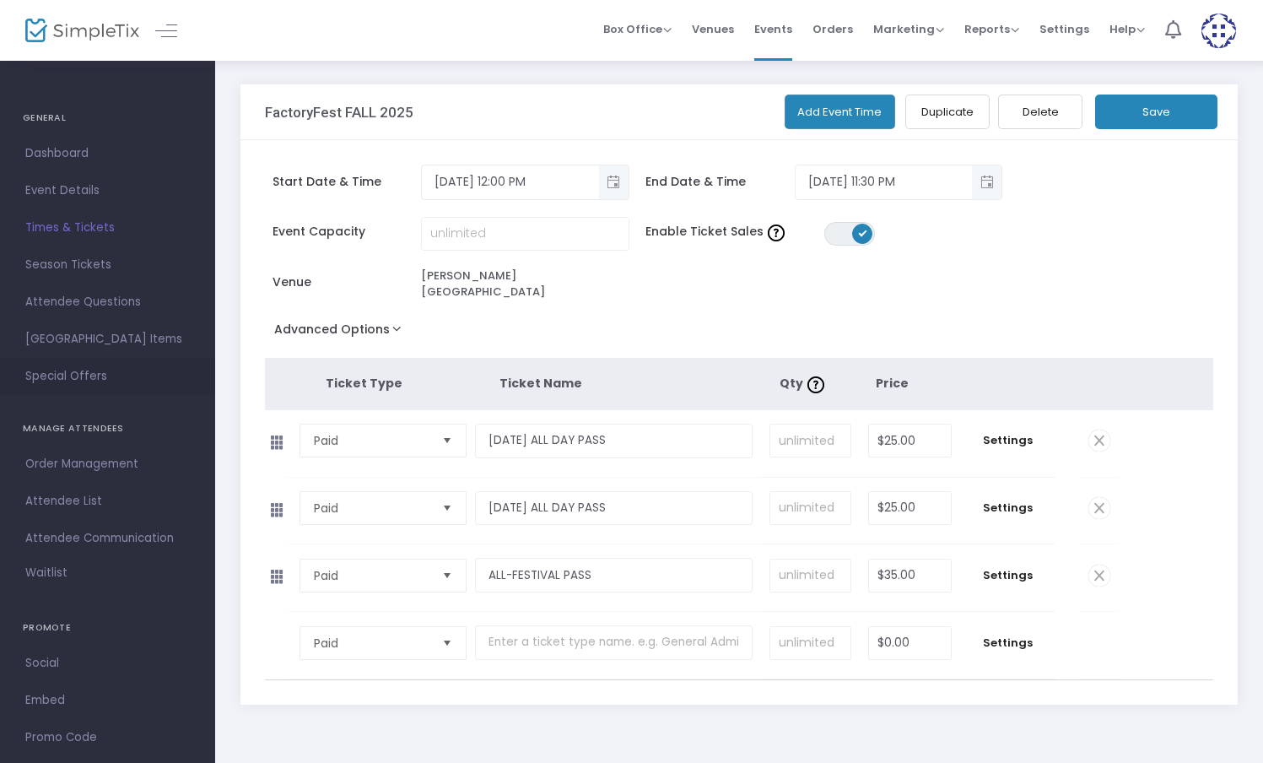 Image resolution: width=1263 pixels, height=763 pixels. I want to click on span: Season Tickets, so click(107, 265).